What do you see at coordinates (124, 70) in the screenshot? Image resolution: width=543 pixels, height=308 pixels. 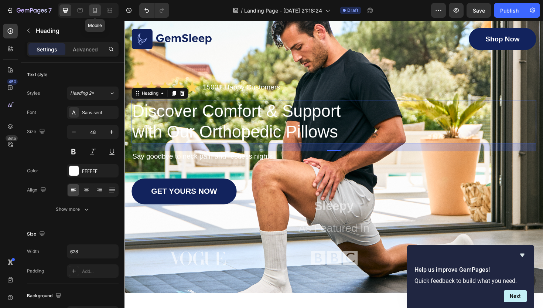 I see `p: 1500+ Happy Customers` at bounding box center [124, 70].